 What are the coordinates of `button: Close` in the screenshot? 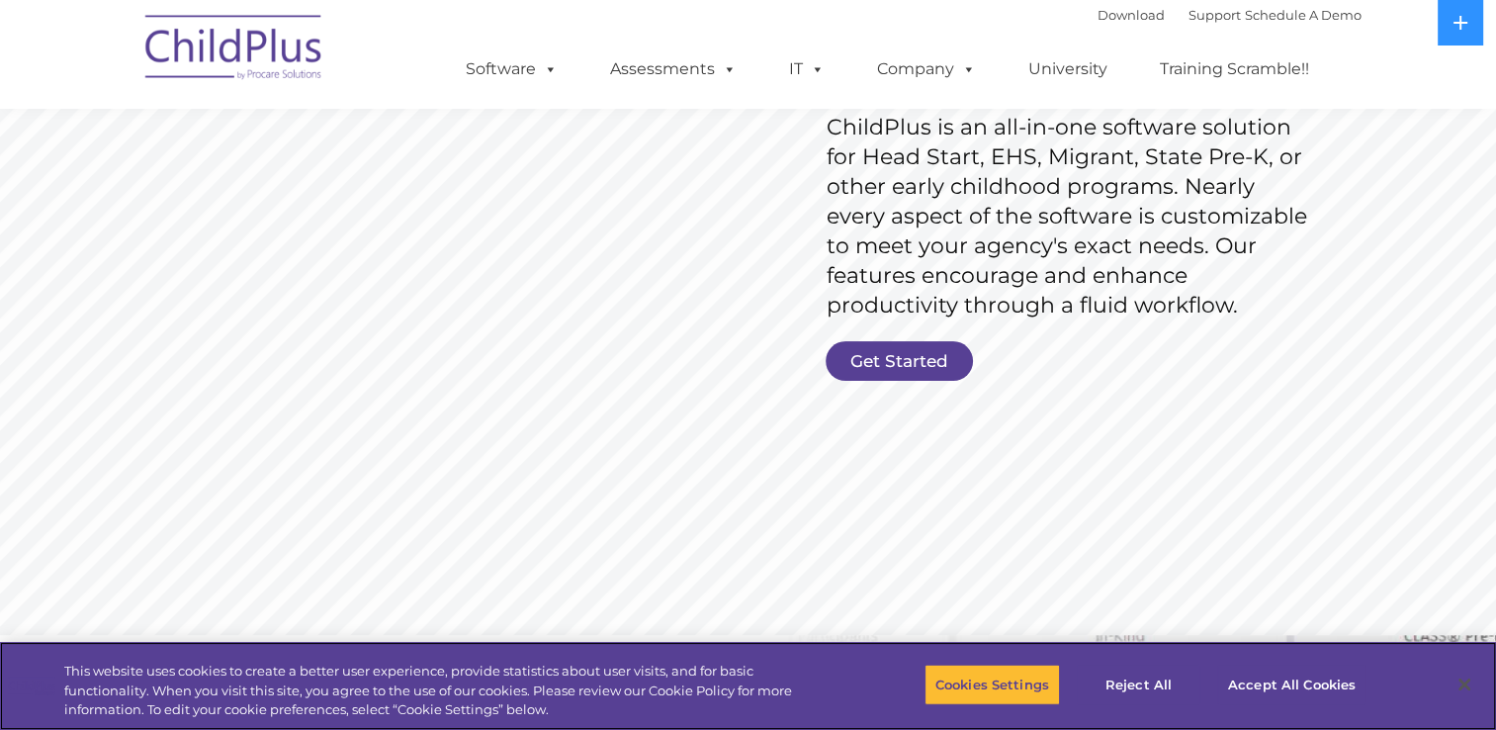 It's located at (1465, 684).